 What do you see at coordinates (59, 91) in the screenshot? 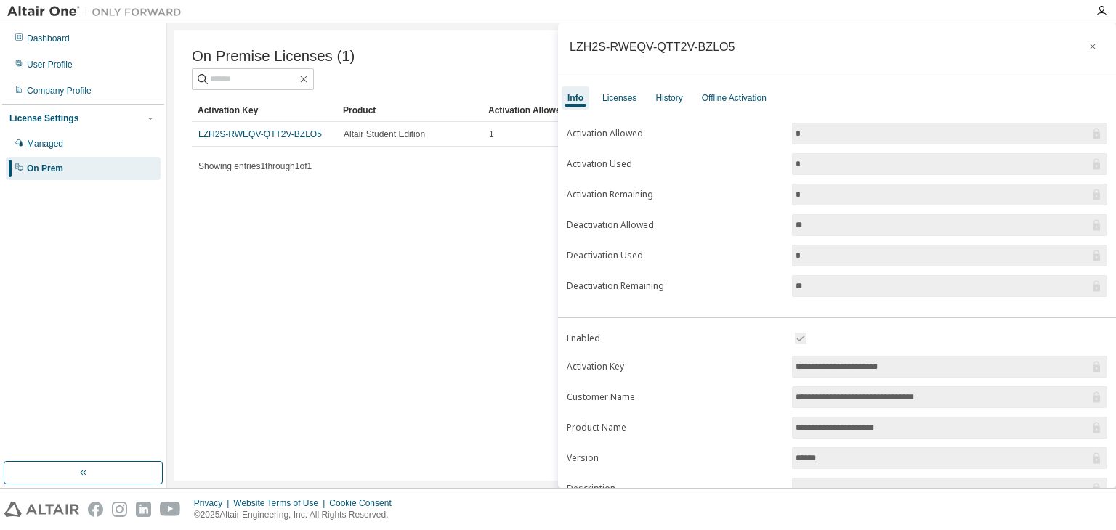
I see `div: Company Profile` at bounding box center [59, 91].